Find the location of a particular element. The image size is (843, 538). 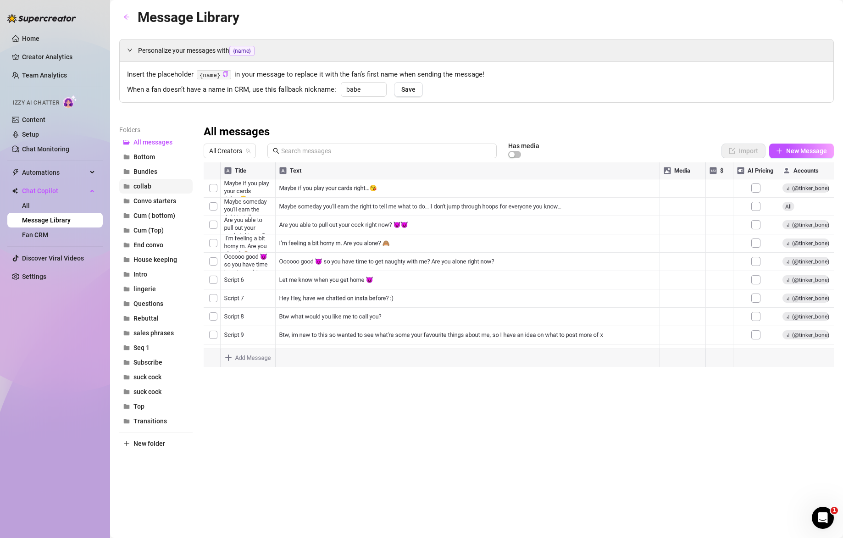

span: thunderbolt is located at coordinates (16, 173).